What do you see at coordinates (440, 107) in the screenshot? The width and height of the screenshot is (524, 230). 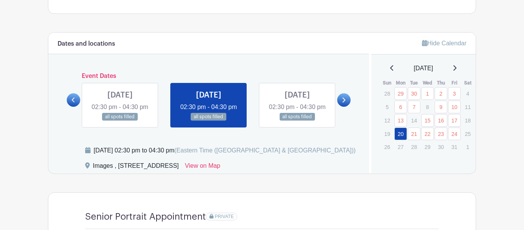 I see `a: 9` at bounding box center [440, 107].